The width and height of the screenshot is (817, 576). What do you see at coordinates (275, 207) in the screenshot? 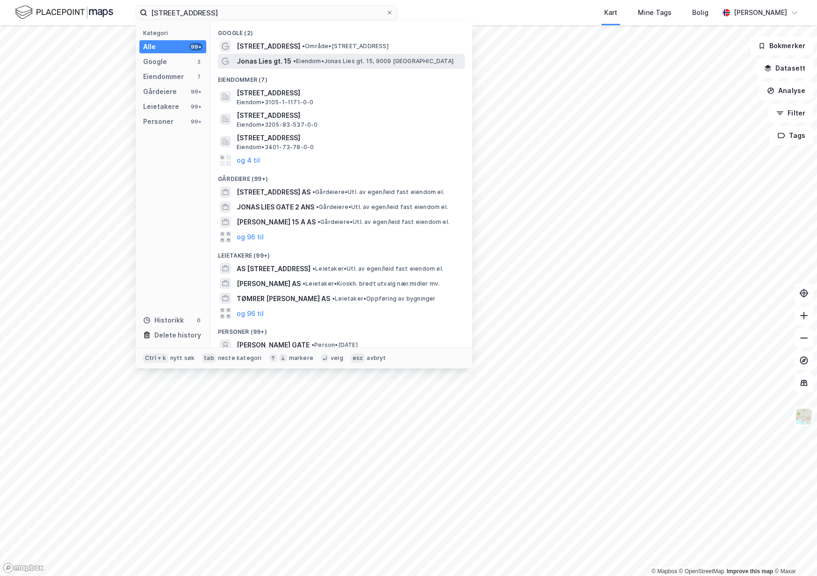
I see `span: JONAS LIES GATE 2 ANS` at bounding box center [275, 207].